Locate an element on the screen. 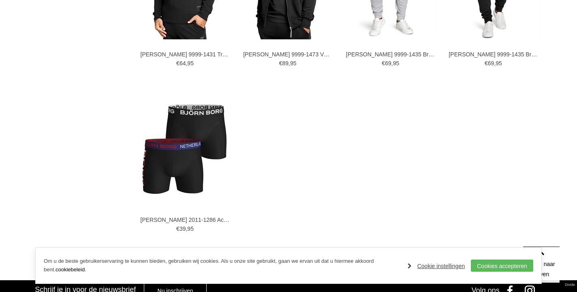  img: BJÖRN BORG 2011-1286 Accessoires is located at coordinates (184, 149).